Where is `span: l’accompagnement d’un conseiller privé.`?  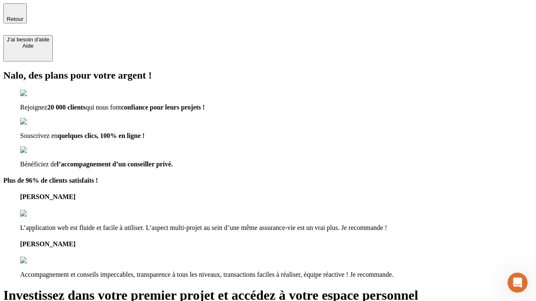 span: l’accompagnement d’un conseiller privé. is located at coordinates (115, 164).